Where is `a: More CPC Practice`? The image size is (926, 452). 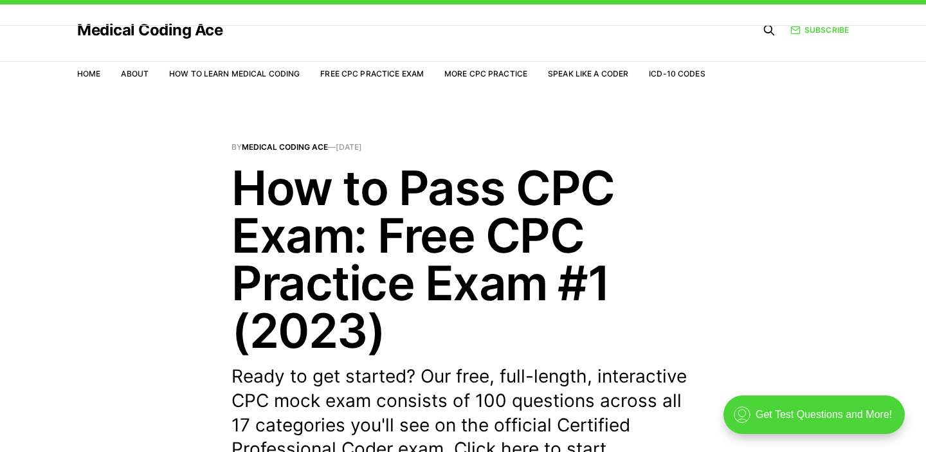
a: More CPC Practice is located at coordinates (486, 73).